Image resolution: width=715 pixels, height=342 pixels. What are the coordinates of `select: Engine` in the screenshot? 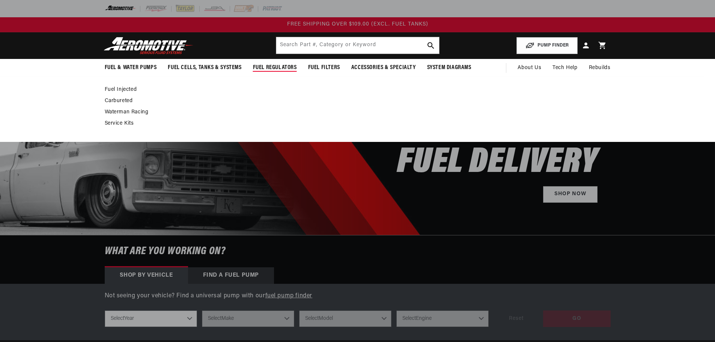 It's located at (443, 319).